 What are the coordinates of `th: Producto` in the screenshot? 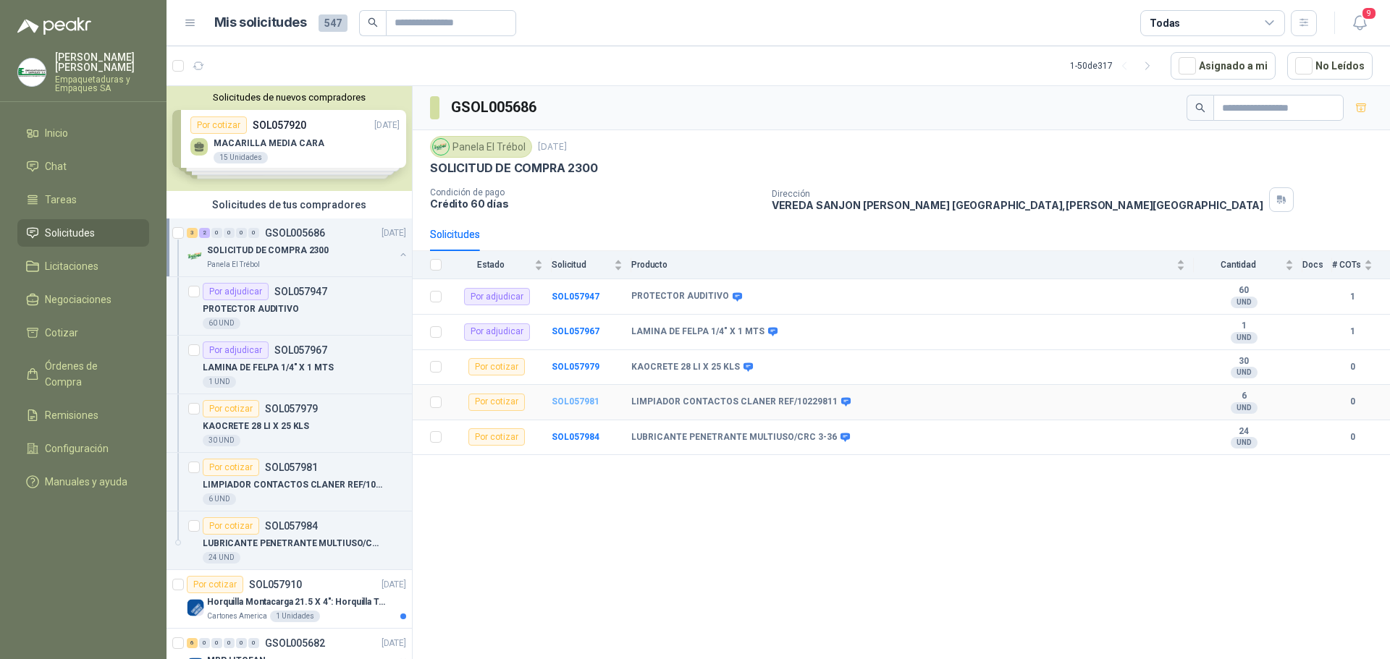 It's located at (912, 265).